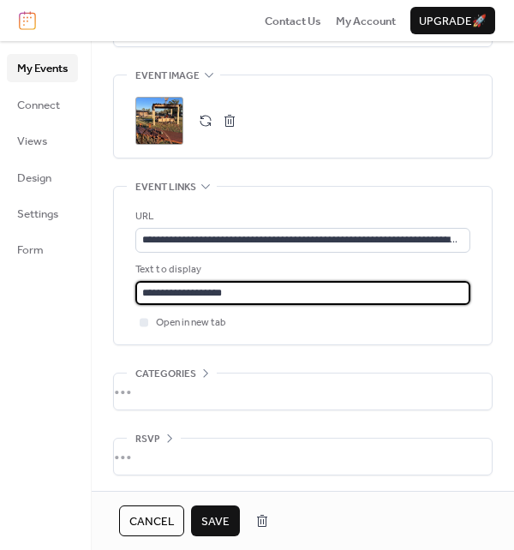 This screenshot has width=514, height=550. I want to click on span: My Account, so click(366, 21).